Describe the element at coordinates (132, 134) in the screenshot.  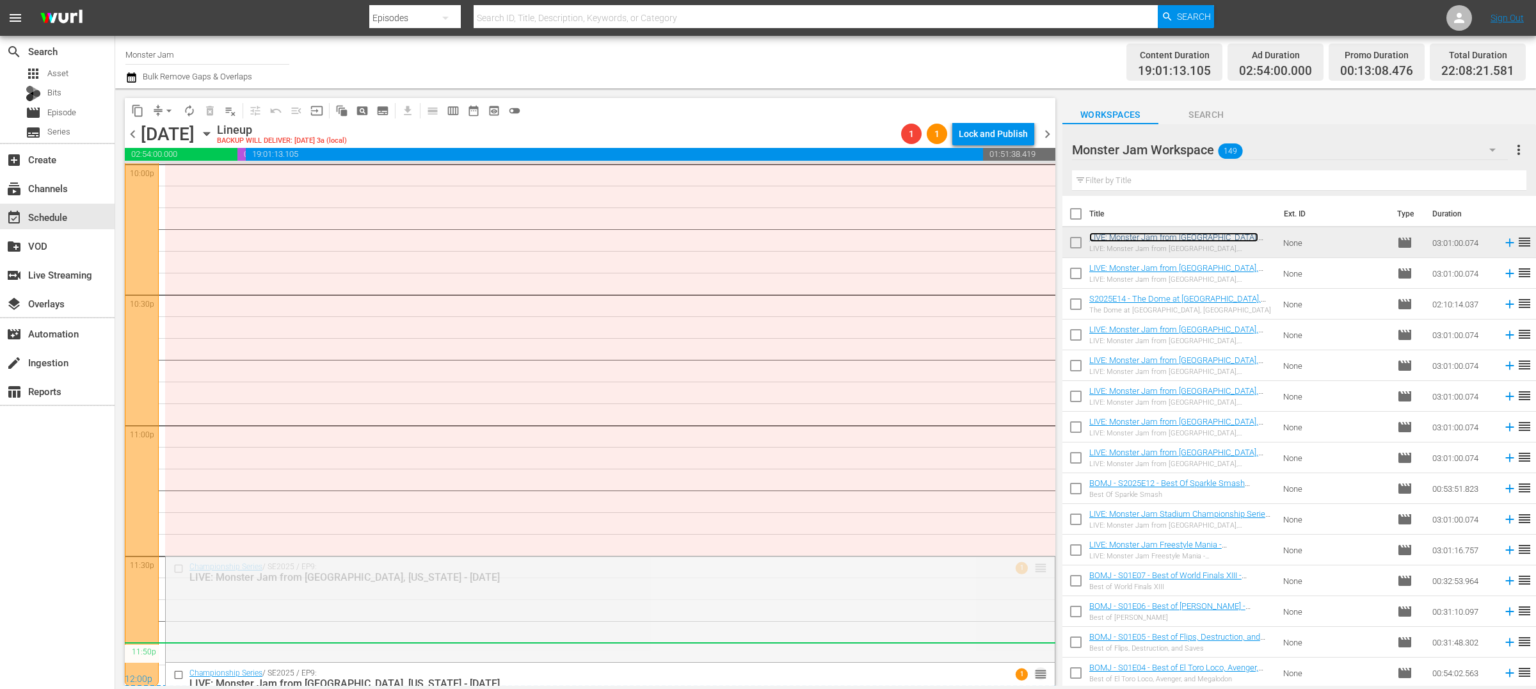
I see `span: chevron_left` at that location.